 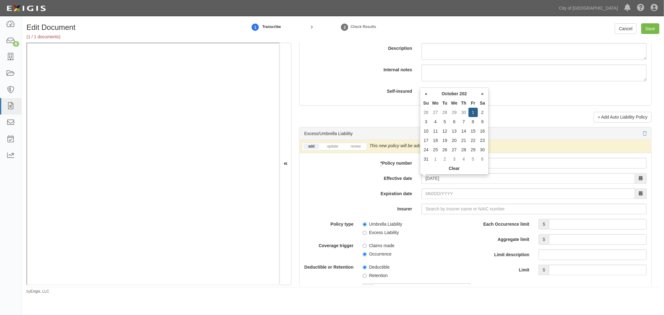 I want to click on th: Th, so click(x=464, y=103).